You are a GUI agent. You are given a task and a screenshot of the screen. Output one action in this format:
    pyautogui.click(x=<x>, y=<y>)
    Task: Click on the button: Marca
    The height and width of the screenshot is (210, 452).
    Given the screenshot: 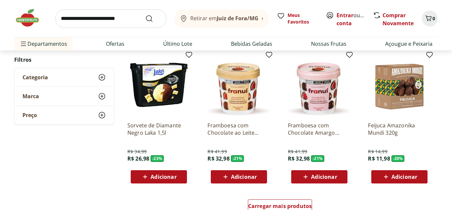 What is the action you would take?
    pyautogui.click(x=64, y=96)
    